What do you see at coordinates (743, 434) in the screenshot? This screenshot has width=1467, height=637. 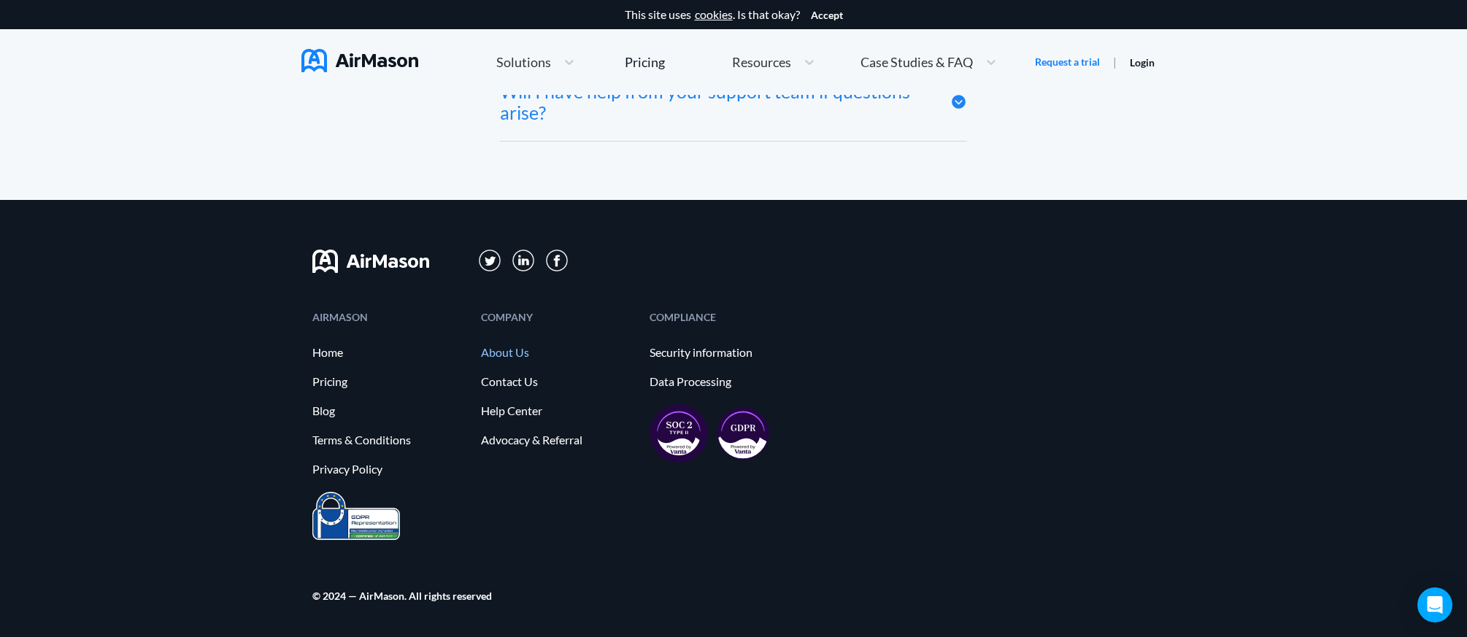 I see `img: gdpr-98ea35551734e2af8fd9405dbdaf8c18.svg` at bounding box center [743, 434].